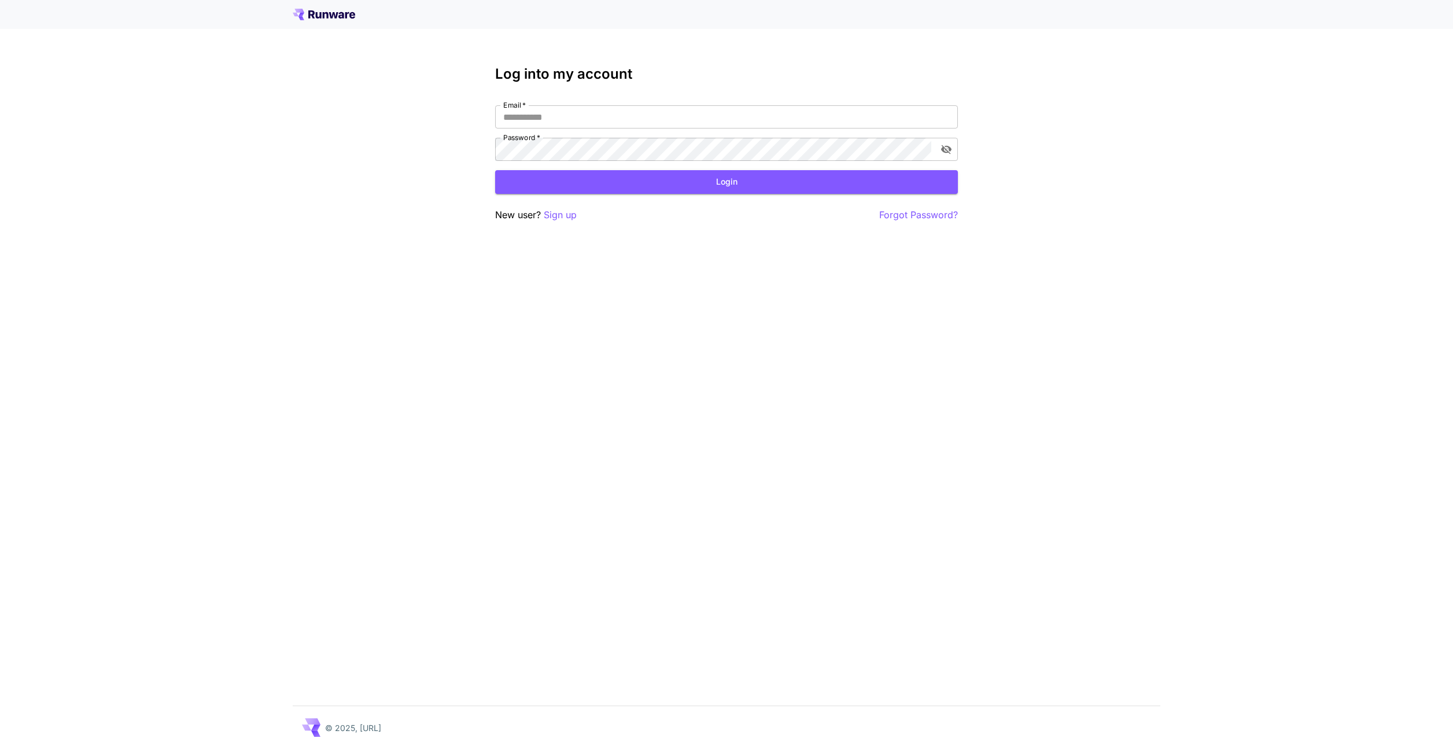 This screenshot has width=1453, height=749. Describe the element at coordinates (560, 215) in the screenshot. I see `p: Sign up` at that location.